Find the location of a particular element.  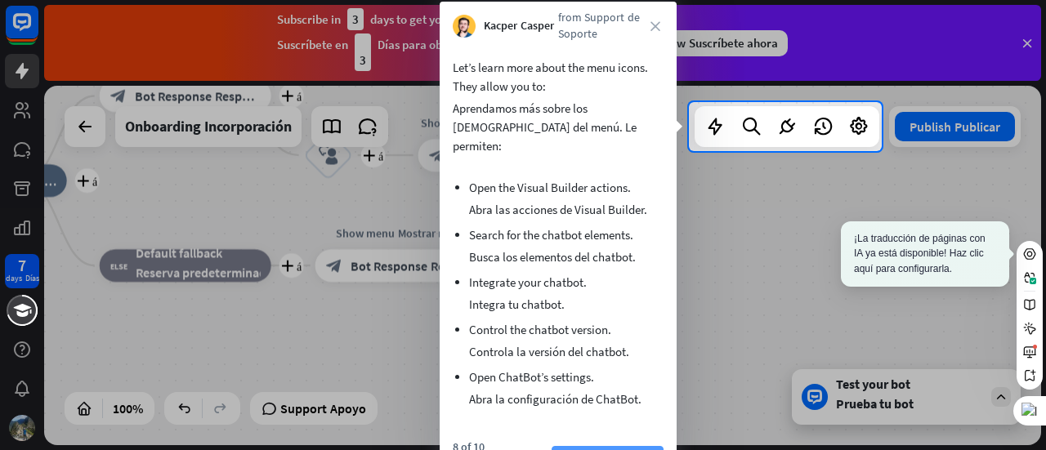

li: Integrate your chatbot. is located at coordinates (558, 293).